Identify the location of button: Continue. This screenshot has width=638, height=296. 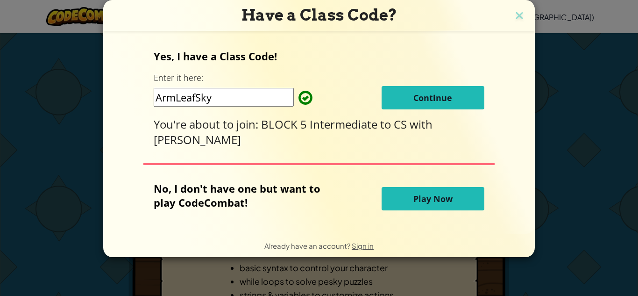
(433, 98).